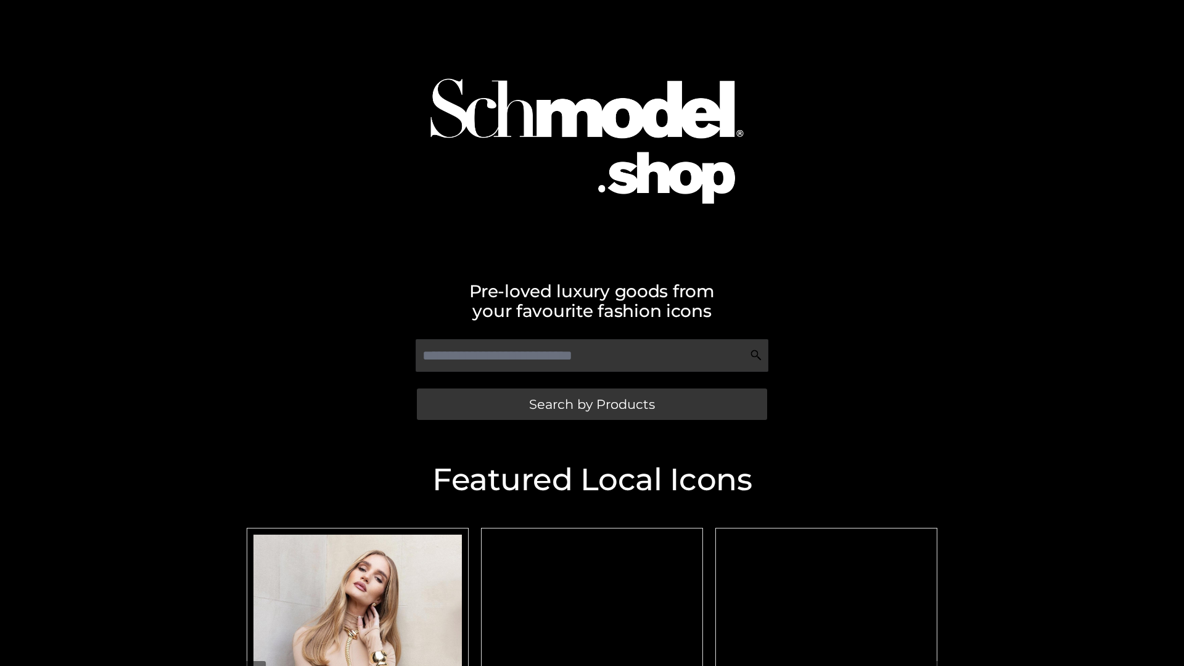 This screenshot has width=1184, height=666. What do you see at coordinates (592, 404) in the screenshot?
I see `span: Search by Products` at bounding box center [592, 404].